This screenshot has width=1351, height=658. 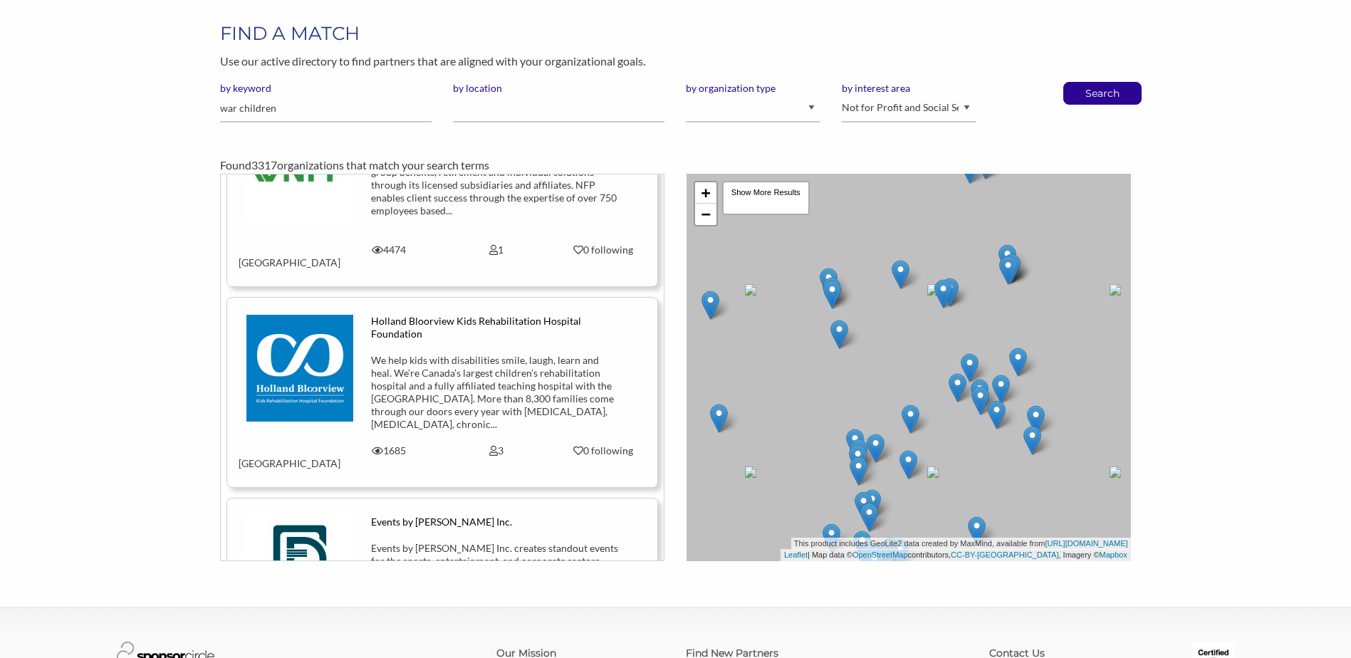 I want to click on div: | Map data © contributors, , Imagery ©, so click(x=955, y=555).